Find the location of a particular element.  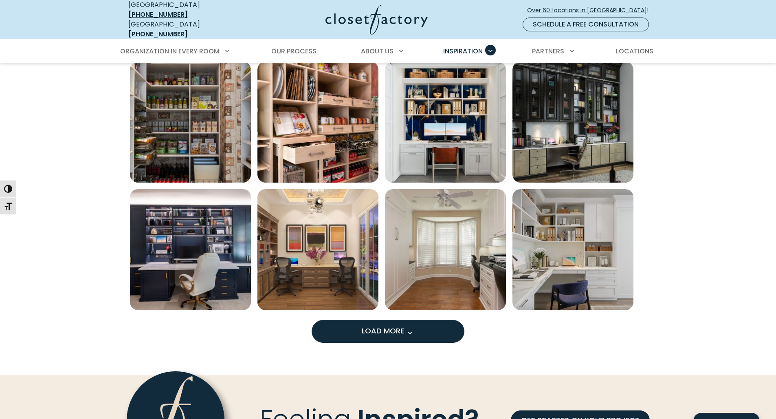

span: Our Process is located at coordinates (294, 51).